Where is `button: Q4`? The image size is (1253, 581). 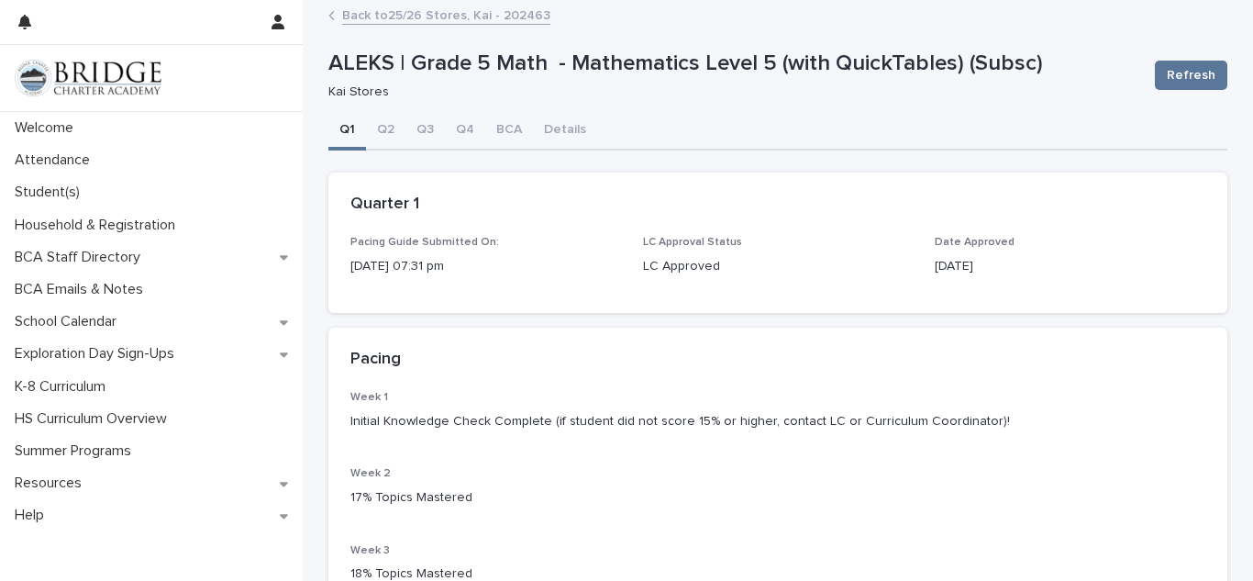 button: Q4 is located at coordinates (465, 131).